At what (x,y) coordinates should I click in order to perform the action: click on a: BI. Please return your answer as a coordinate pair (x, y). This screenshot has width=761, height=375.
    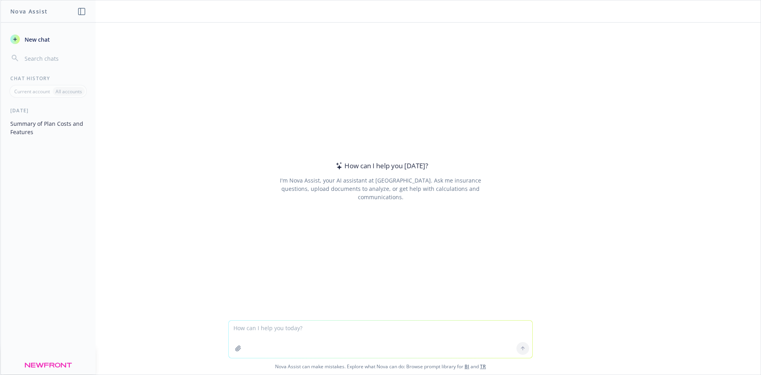
    Looking at the image, I should click on (467, 366).